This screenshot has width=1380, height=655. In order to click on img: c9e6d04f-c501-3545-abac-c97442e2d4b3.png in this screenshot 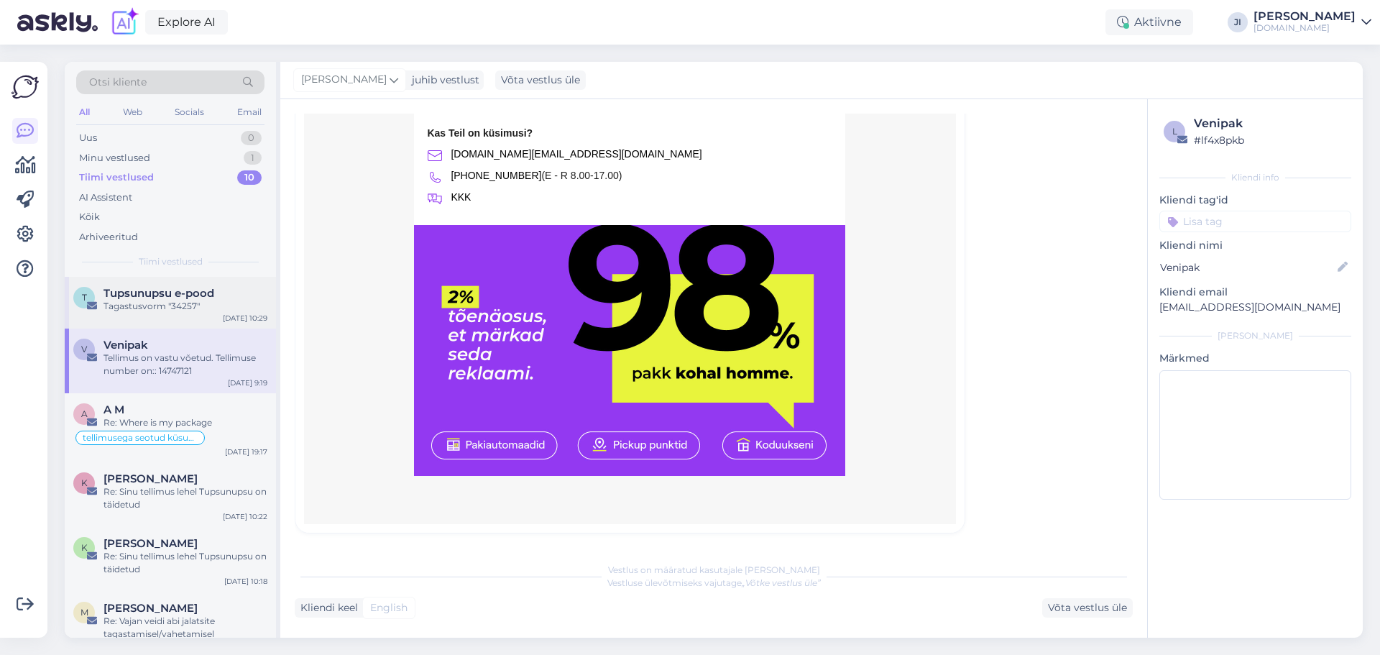, I will do `click(435, 177)`.